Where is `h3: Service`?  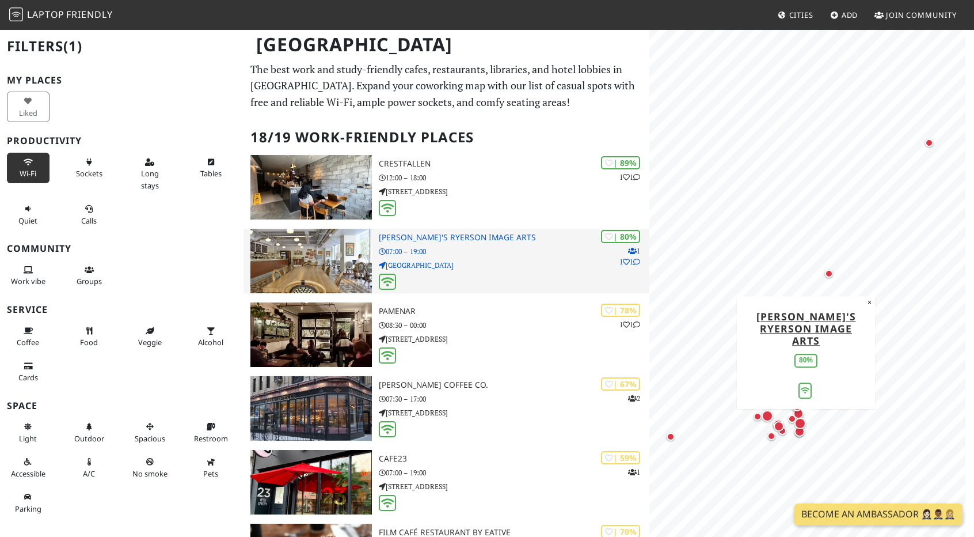 h3: Service is located at coordinates (121, 309).